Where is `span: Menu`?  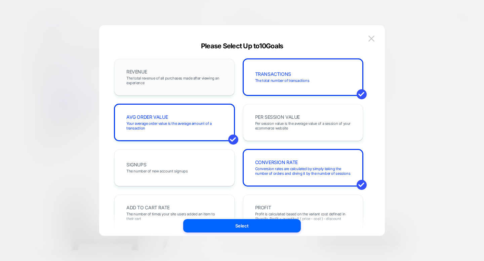
span: Menu is located at coordinates (8, 56).